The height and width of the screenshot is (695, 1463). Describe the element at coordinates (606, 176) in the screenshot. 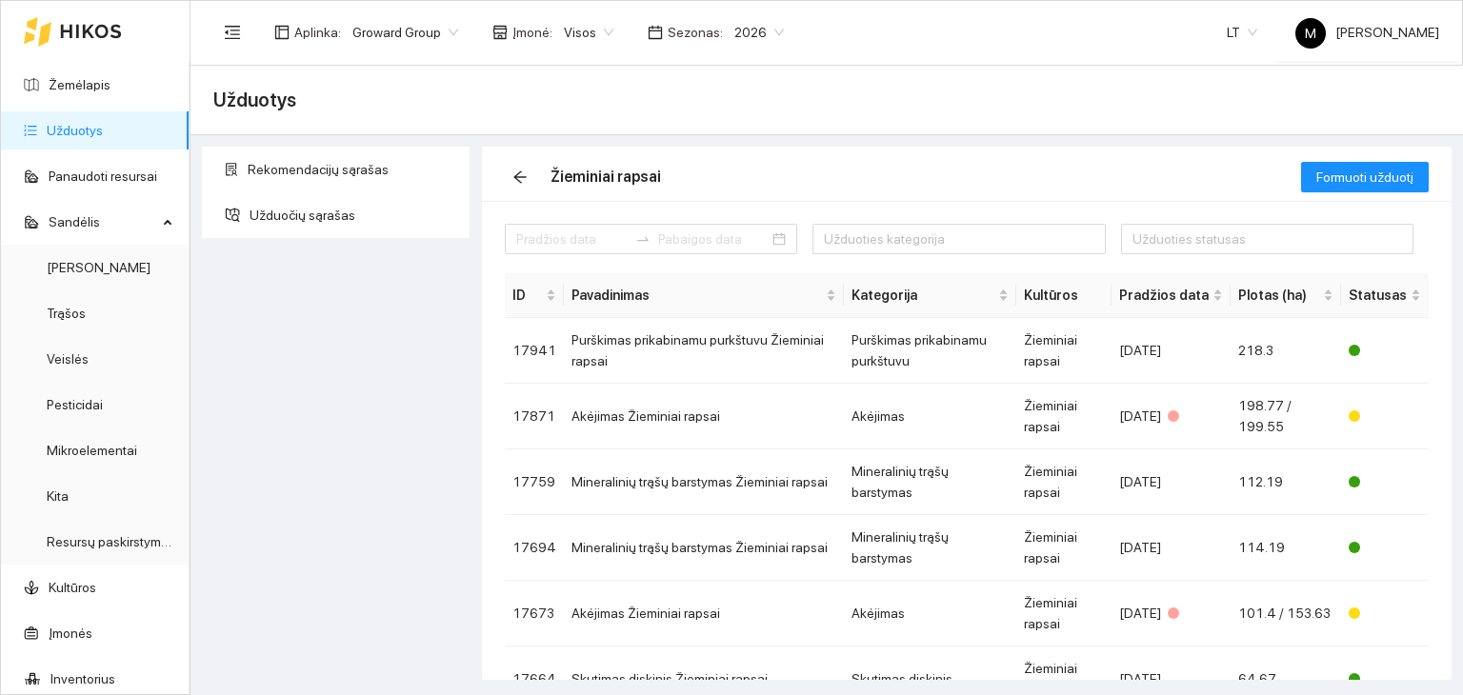

I see `div: Žieminiai rapsai` at that location.